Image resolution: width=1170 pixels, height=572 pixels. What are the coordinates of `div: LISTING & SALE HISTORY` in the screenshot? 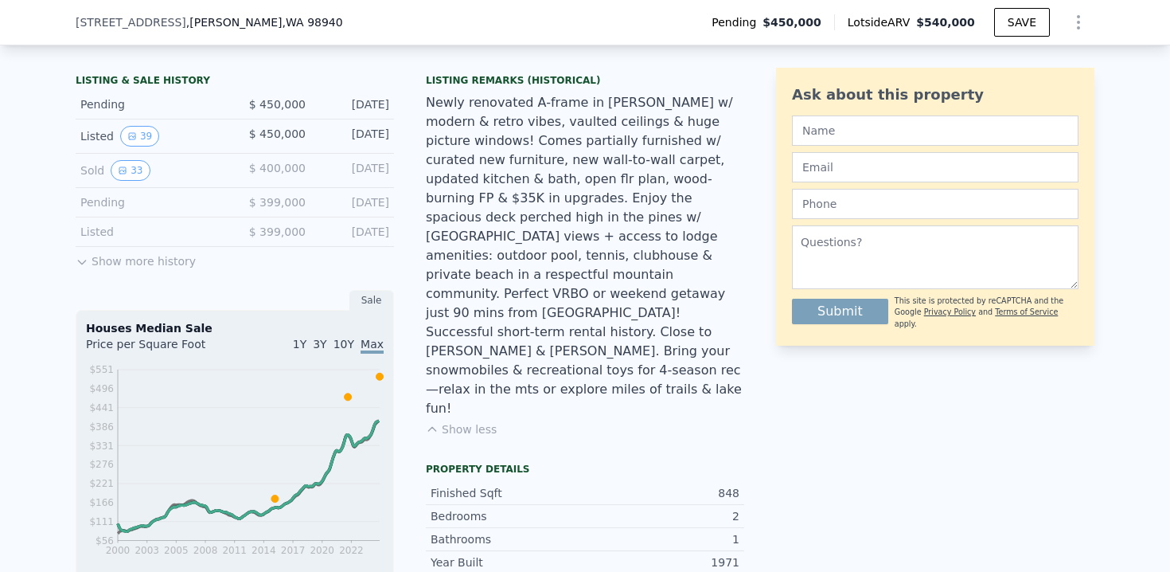 It's located at (235, 82).